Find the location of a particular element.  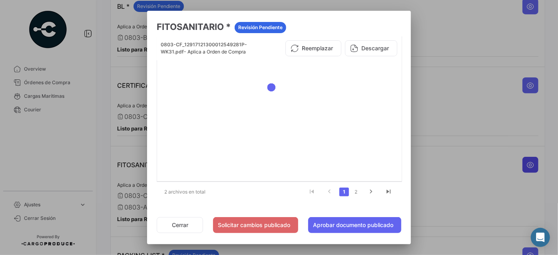

li: page 1 is located at coordinates (344, 192).